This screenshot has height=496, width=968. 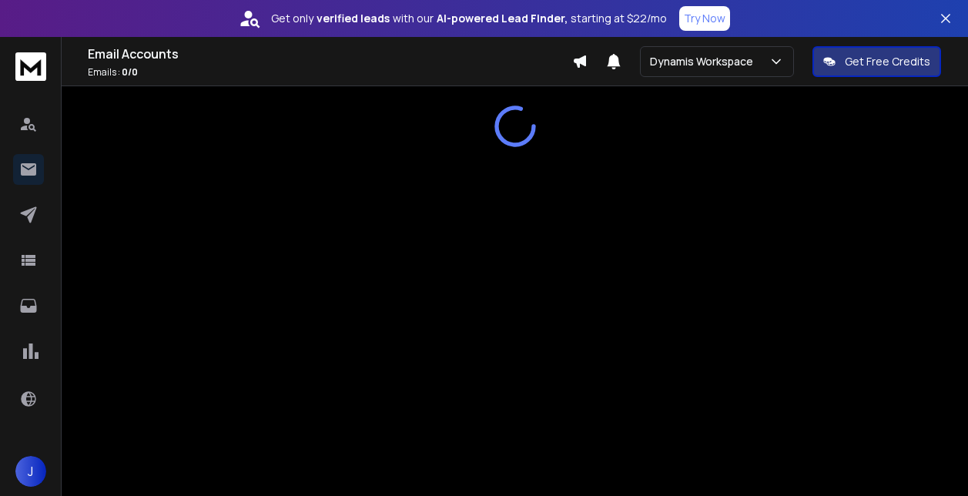 I want to click on button: J, so click(x=31, y=471).